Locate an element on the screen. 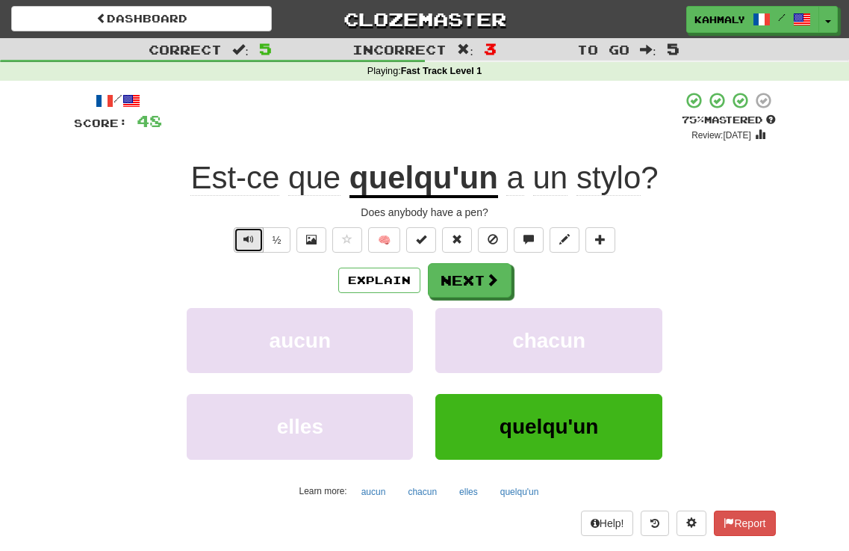 This screenshot has width=849, height=551. strong: quelqu'un is located at coordinates (424, 179).